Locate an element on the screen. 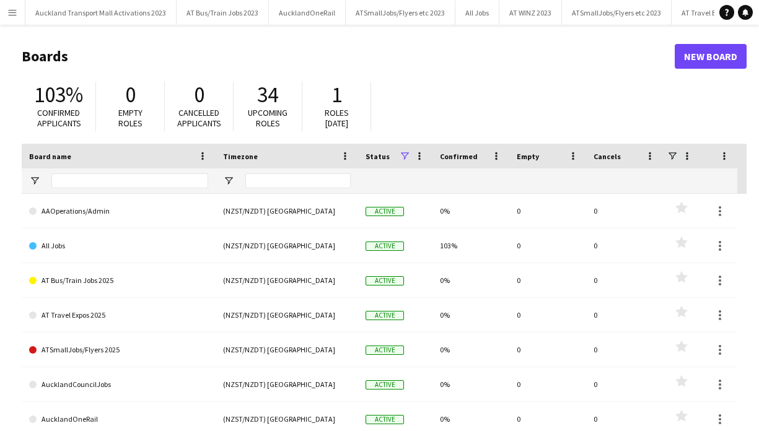  a: AT Travel Expos 2025 is located at coordinates (118, 316).